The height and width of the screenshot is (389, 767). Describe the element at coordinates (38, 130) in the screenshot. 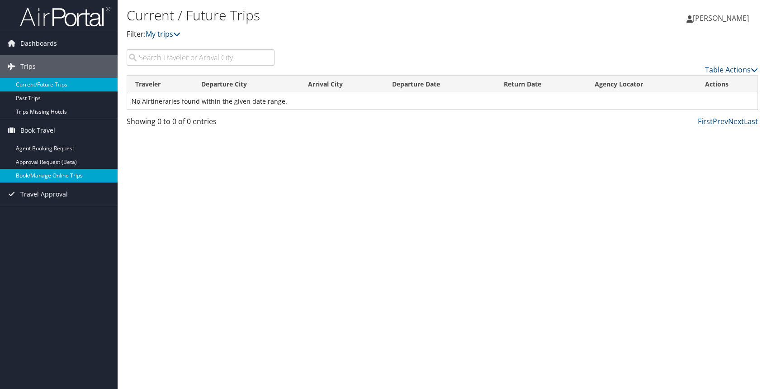

I see `span: Book Travel` at that location.